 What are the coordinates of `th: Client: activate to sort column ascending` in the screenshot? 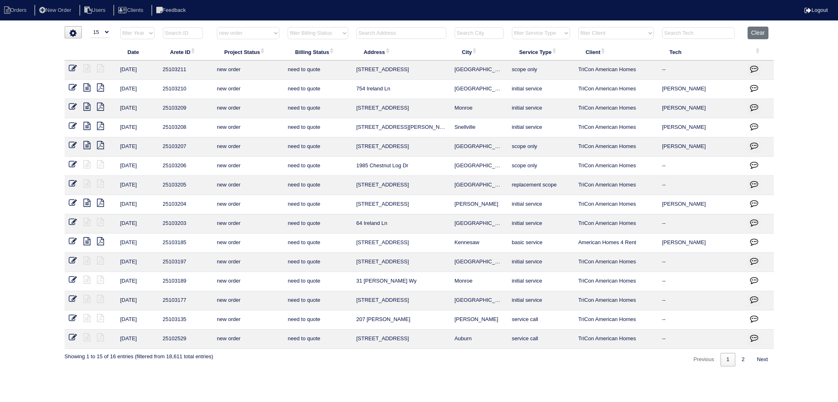 It's located at (616, 52).